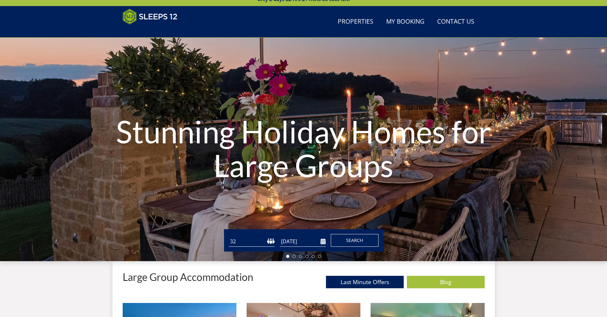 Image resolution: width=607 pixels, height=317 pixels. I want to click on span: Search, so click(355, 240).